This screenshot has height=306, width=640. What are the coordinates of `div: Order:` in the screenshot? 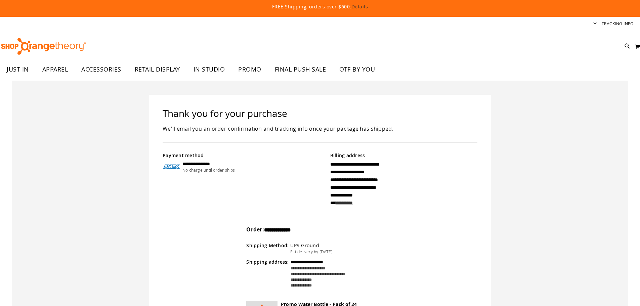 It's located at (320, 232).